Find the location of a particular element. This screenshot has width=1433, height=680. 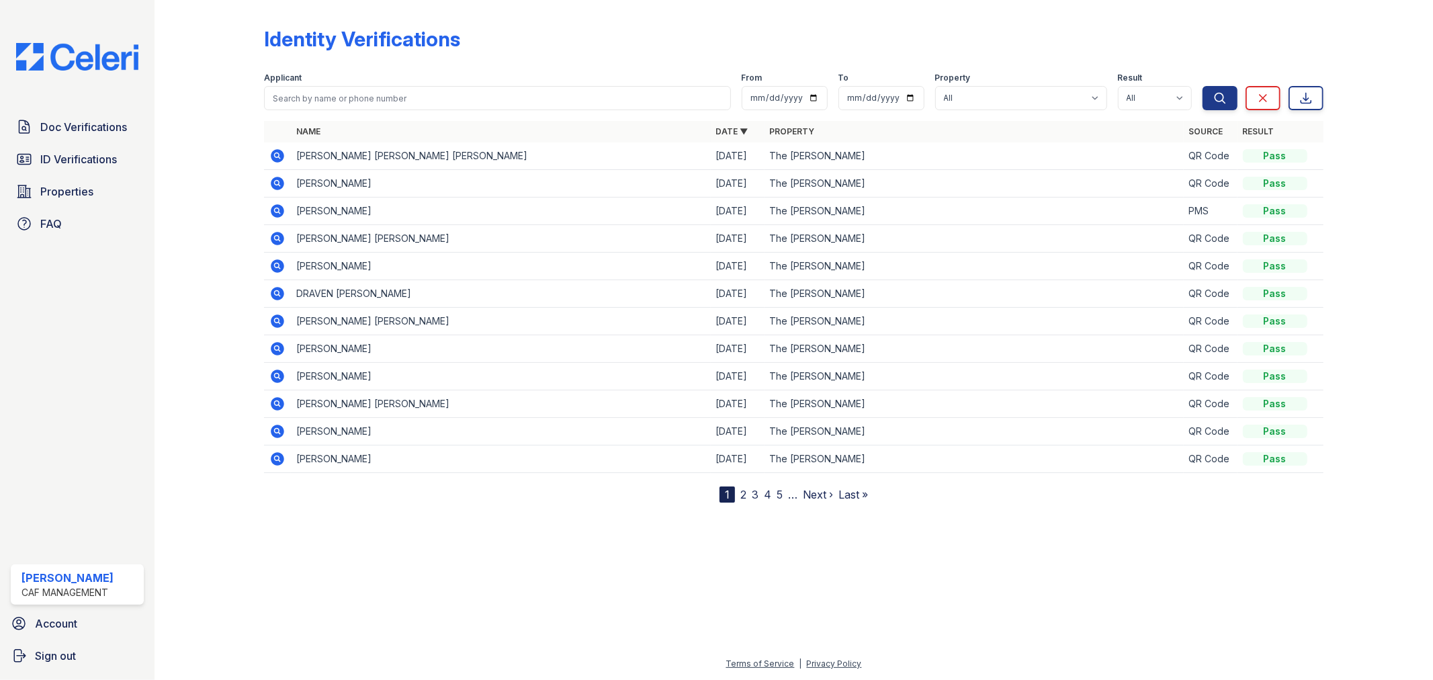

span: ID Verifications is located at coordinates (79, 159).